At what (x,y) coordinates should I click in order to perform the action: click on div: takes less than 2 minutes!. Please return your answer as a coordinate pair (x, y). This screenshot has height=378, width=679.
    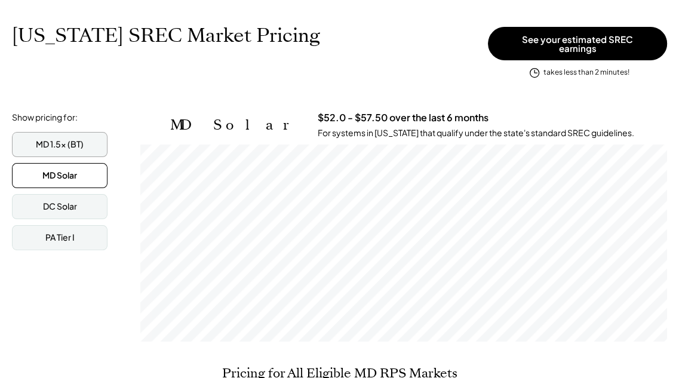
    Looking at the image, I should click on (587, 72).